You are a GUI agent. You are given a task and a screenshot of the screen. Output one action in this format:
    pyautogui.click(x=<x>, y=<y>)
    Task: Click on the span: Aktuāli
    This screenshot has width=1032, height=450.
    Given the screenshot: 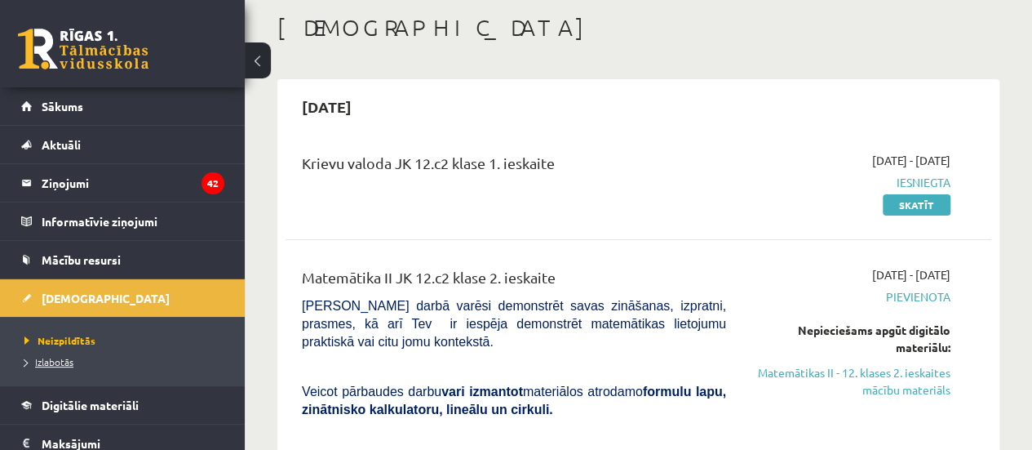 What is the action you would take?
    pyautogui.click(x=61, y=144)
    